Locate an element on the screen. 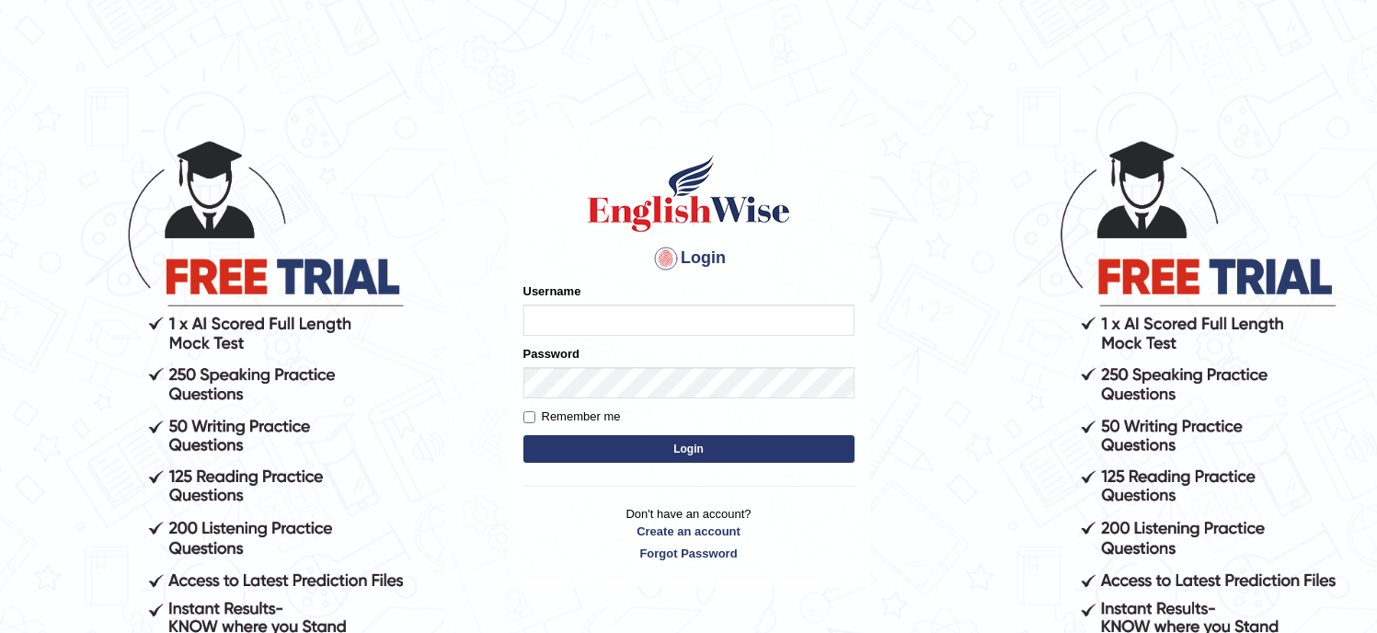 The height and width of the screenshot is (633, 1377). button: Login is located at coordinates (689, 449).